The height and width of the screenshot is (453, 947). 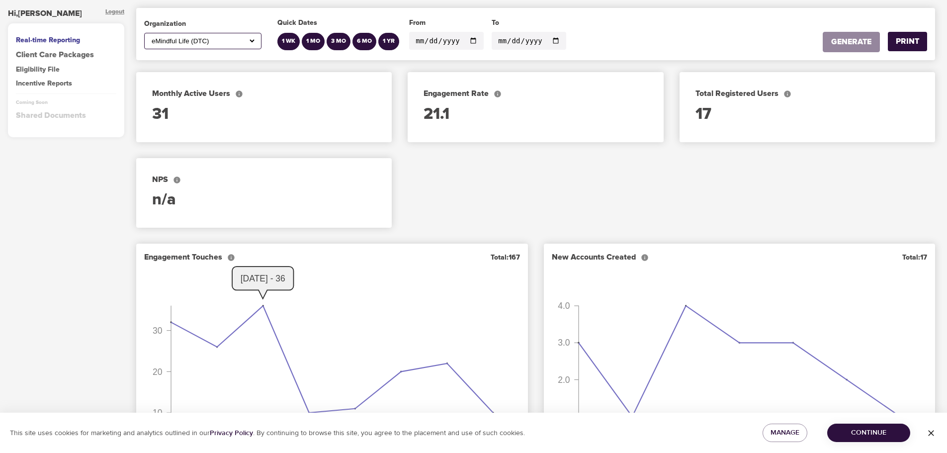 I want to click on svg: The total number of engaged touches of the various eM life features and programs during the period., so click(x=231, y=257).